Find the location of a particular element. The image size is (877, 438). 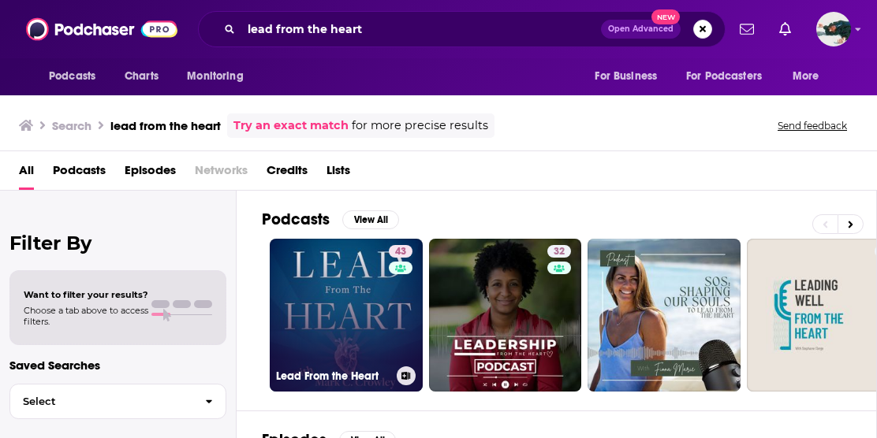

a: Podchaser - Follow, Share and Rate Podcasts is located at coordinates (102, 29).